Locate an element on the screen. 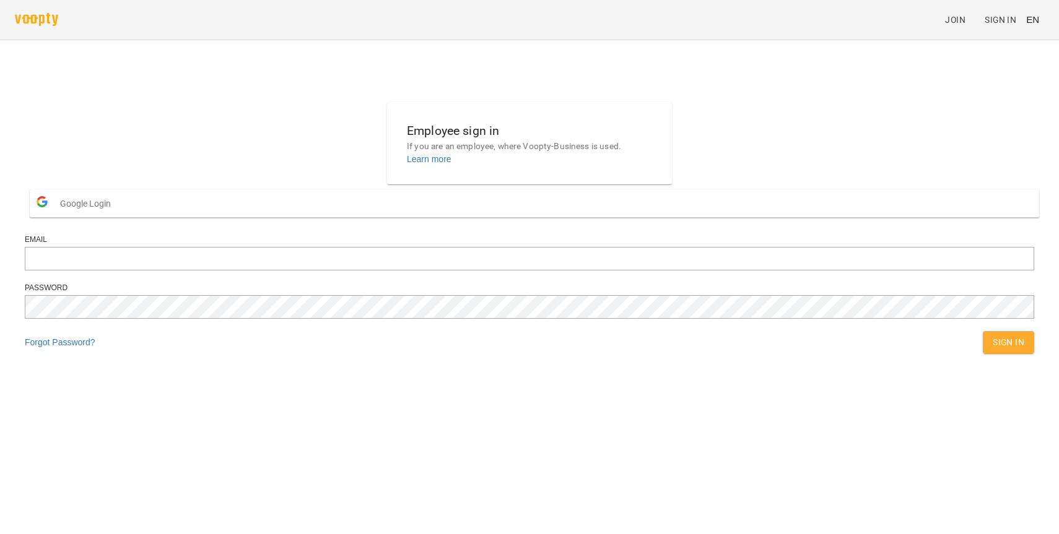 The image size is (1059, 534). a: Sign In is located at coordinates (1000, 20).